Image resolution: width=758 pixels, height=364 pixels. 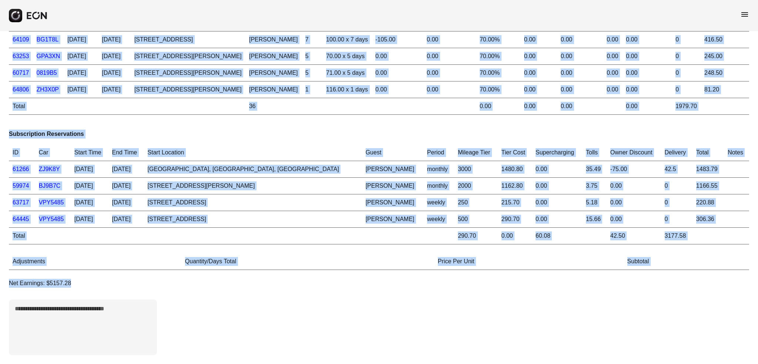 I want to click on th: Supercharging, so click(x=557, y=153).